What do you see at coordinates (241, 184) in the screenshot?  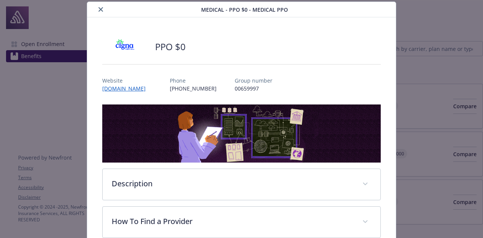 I see `div: Description` at bounding box center [241, 184].